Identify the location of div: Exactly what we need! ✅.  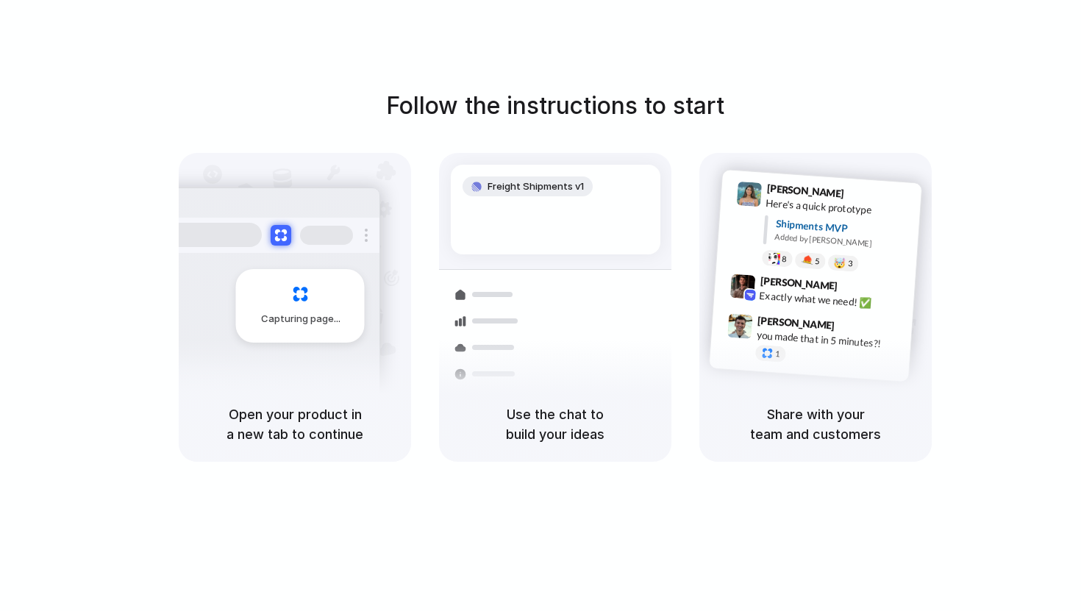
(832, 300).